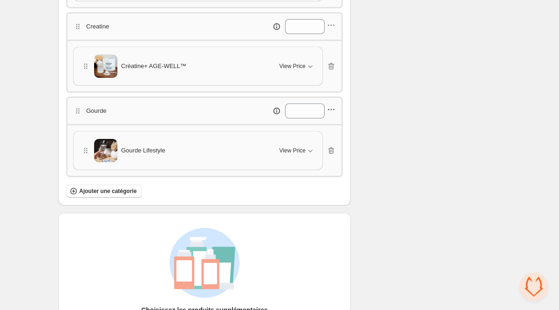 The height and width of the screenshot is (310, 559). I want to click on img: Créatine+ AGE-WELL™, so click(106, 66).